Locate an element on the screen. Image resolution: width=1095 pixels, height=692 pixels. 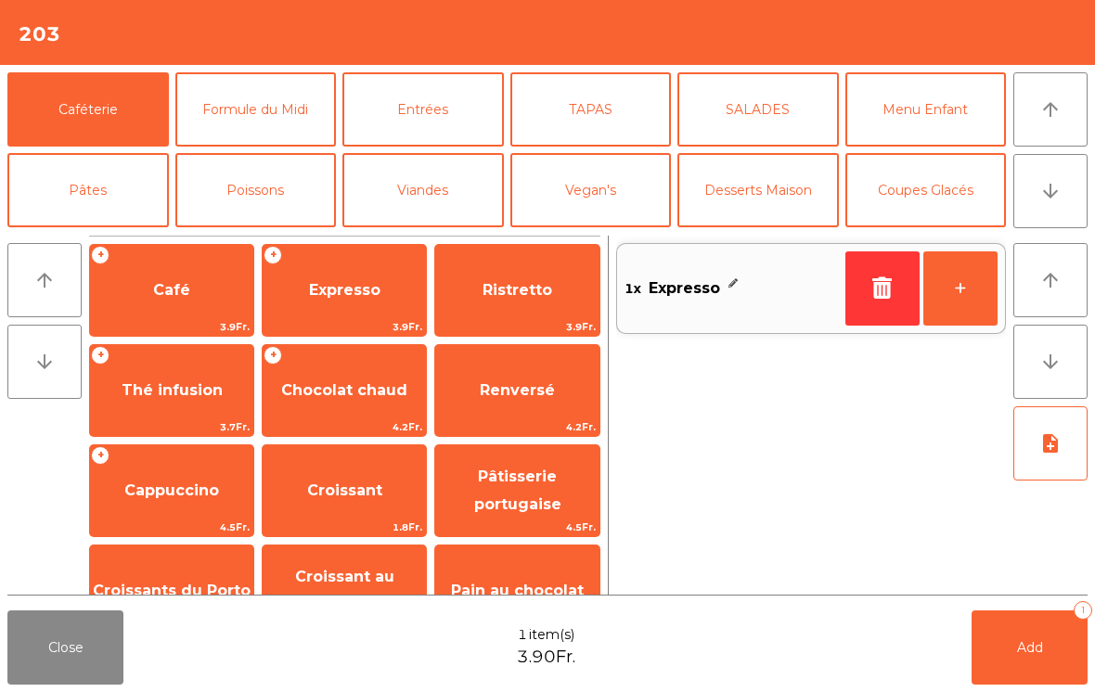
button: Poissons is located at coordinates (256, 190).